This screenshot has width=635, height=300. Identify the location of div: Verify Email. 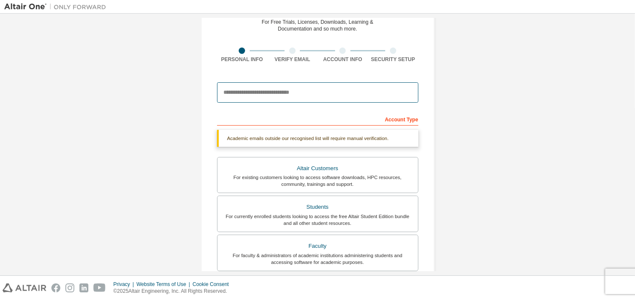
(292, 59).